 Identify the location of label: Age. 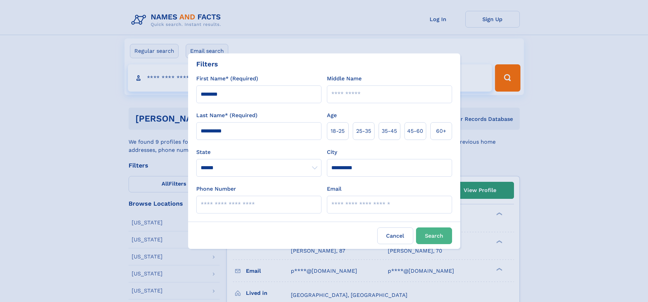
(331, 115).